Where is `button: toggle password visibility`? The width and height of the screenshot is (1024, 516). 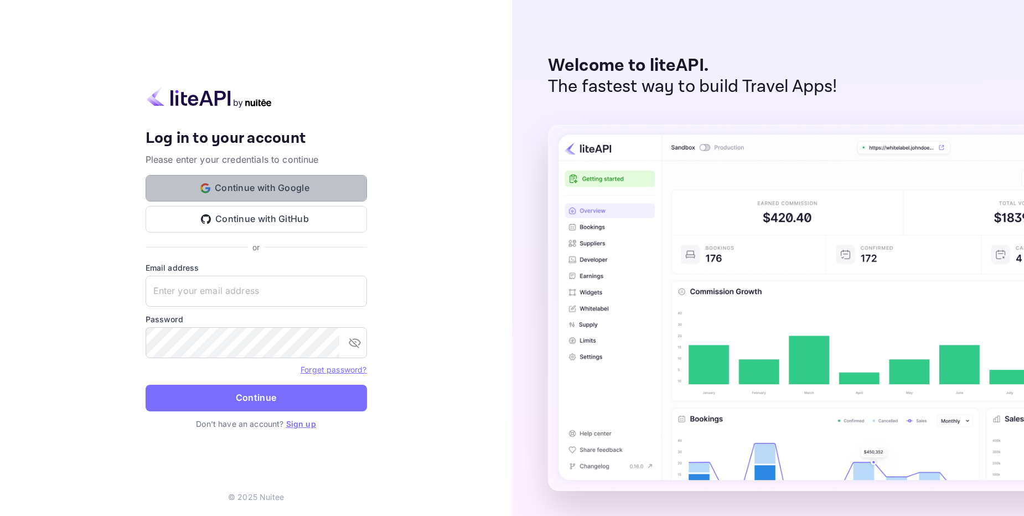
button: toggle password visibility is located at coordinates (355, 343).